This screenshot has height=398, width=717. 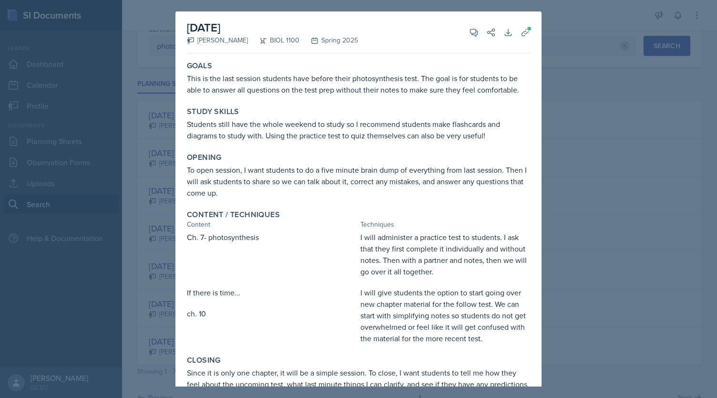 What do you see at coordinates (274, 40) in the screenshot?
I see `div: BIOL 1100` at bounding box center [274, 40].